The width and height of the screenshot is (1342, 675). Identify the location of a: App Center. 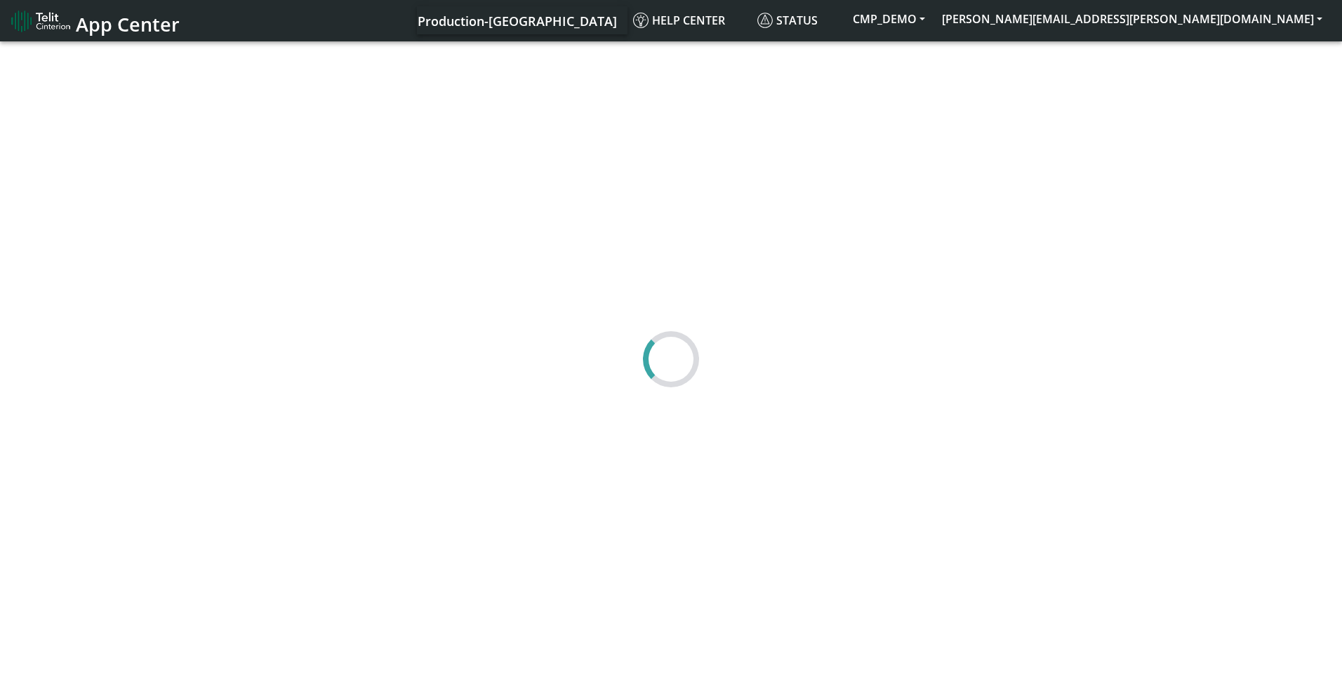
(94, 20).